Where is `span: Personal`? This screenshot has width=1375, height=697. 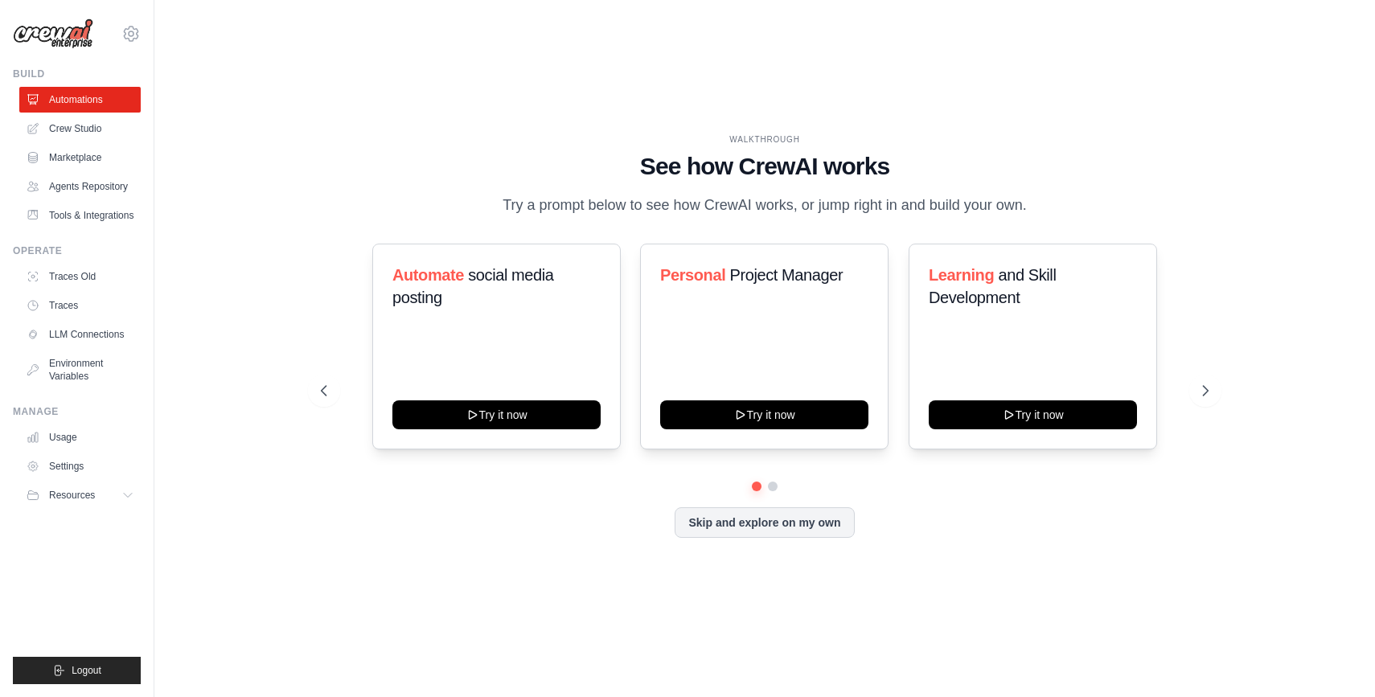 span: Personal is located at coordinates (692, 275).